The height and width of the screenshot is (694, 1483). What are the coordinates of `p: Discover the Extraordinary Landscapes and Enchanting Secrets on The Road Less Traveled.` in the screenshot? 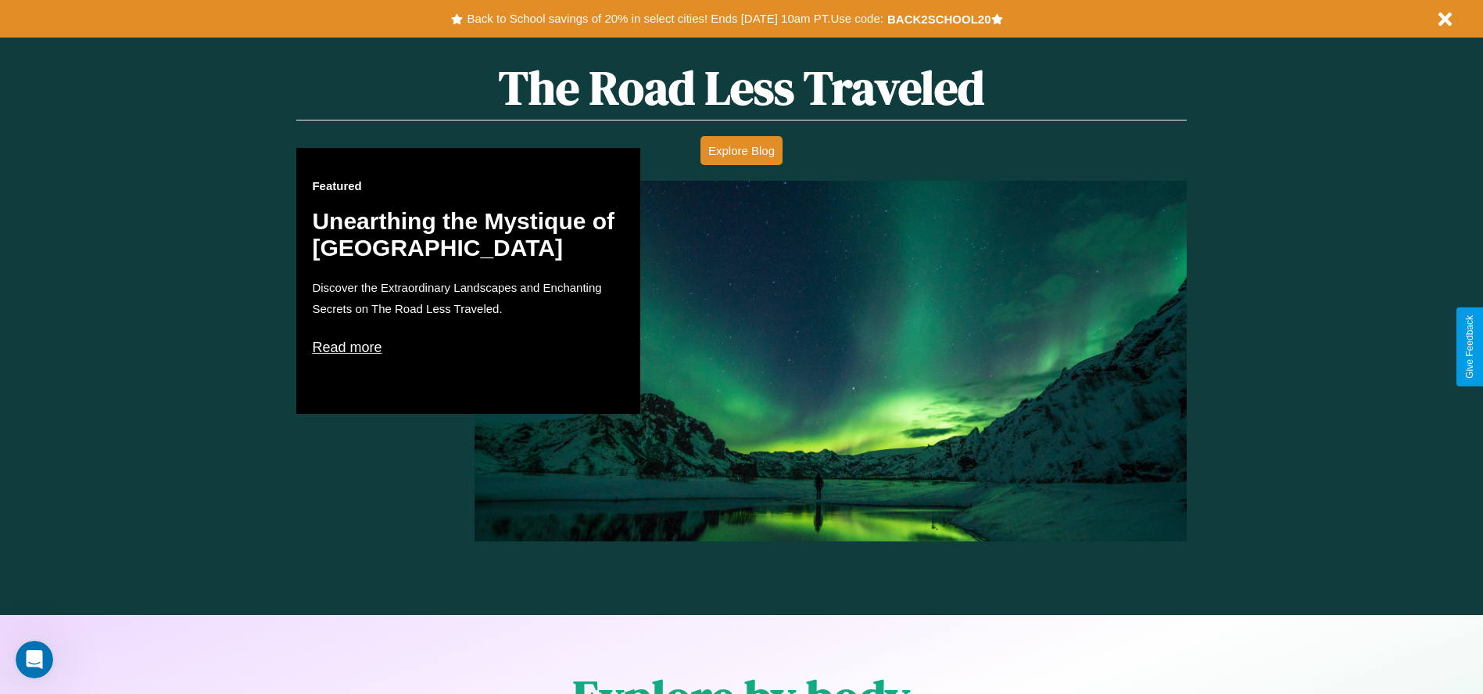 It's located at (468, 298).